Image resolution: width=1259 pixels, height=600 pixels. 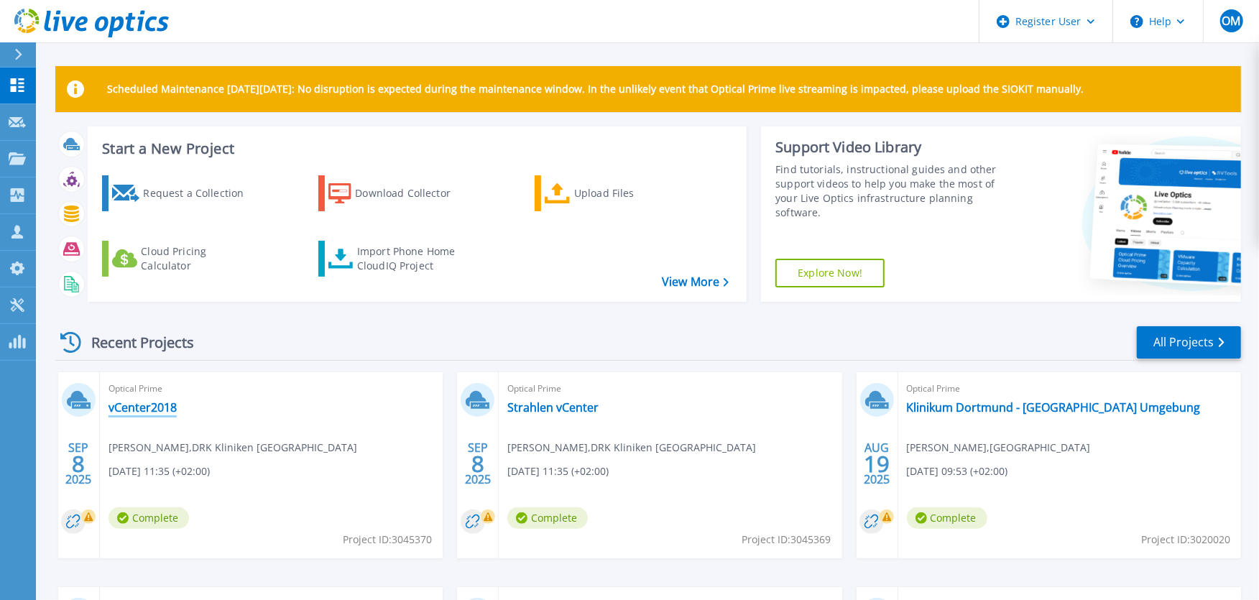 What do you see at coordinates (182, 193) in the screenshot?
I see `a: Request a Collection` at bounding box center [182, 193].